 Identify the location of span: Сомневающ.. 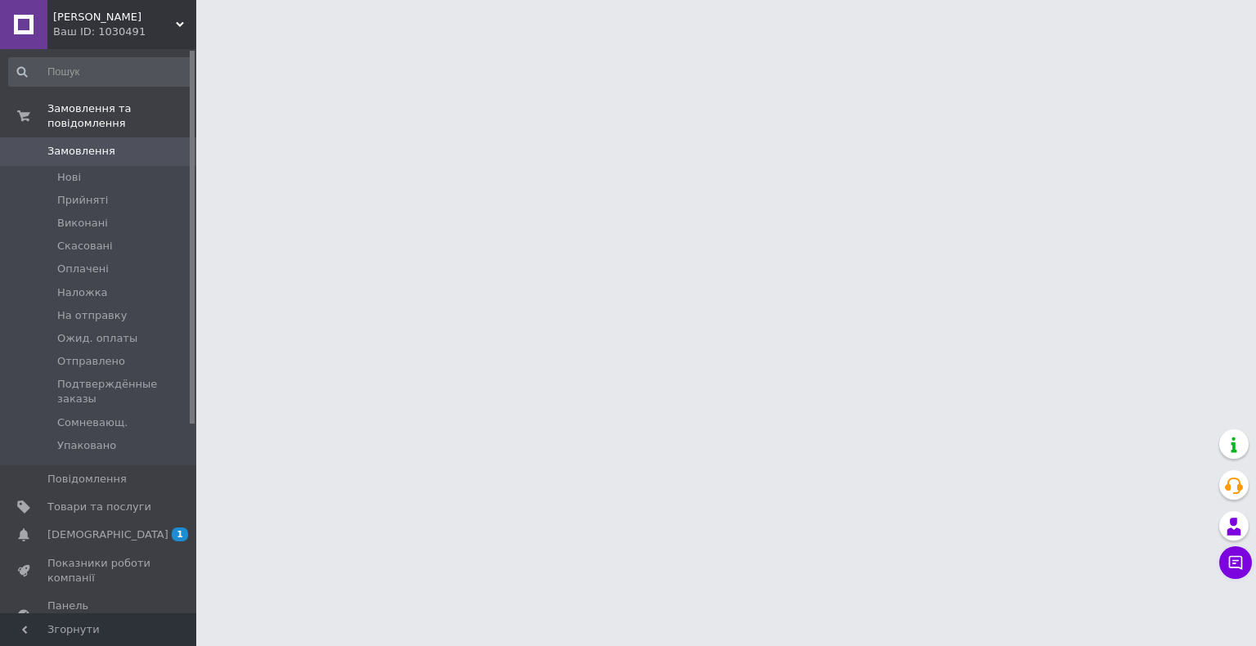
(92, 423).